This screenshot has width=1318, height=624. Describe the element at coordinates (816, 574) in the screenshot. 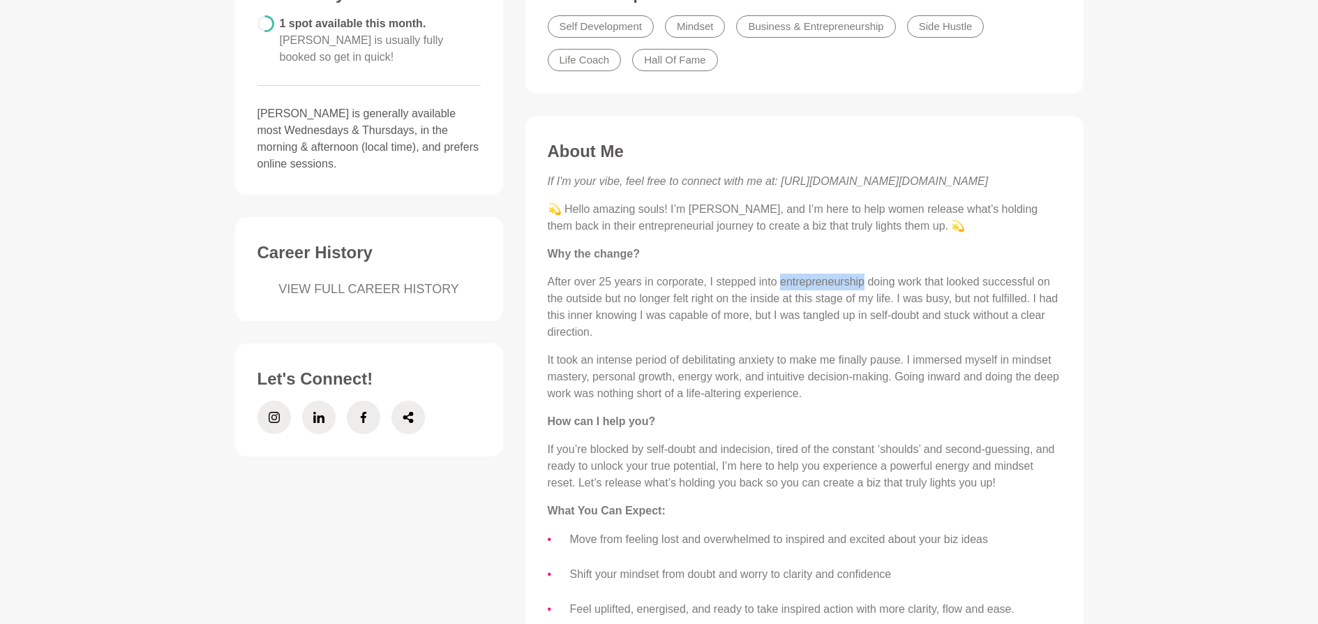

I see `li: Shift your mindset from doubt and worry to clarity and confidence` at that location.